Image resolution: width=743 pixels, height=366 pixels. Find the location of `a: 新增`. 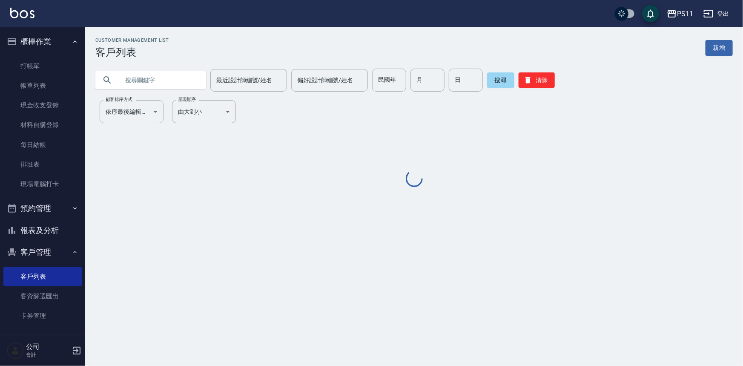

a: 新增 is located at coordinates (719, 48).